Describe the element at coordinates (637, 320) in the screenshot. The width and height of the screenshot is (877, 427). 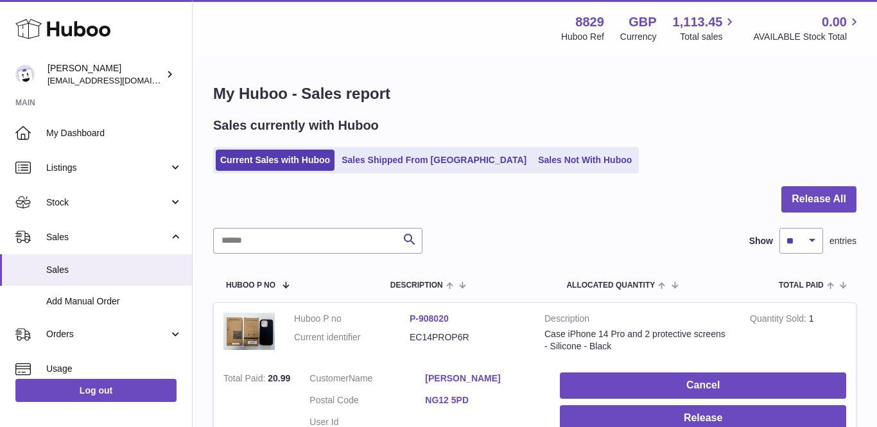
I see `strong: Description` at that location.